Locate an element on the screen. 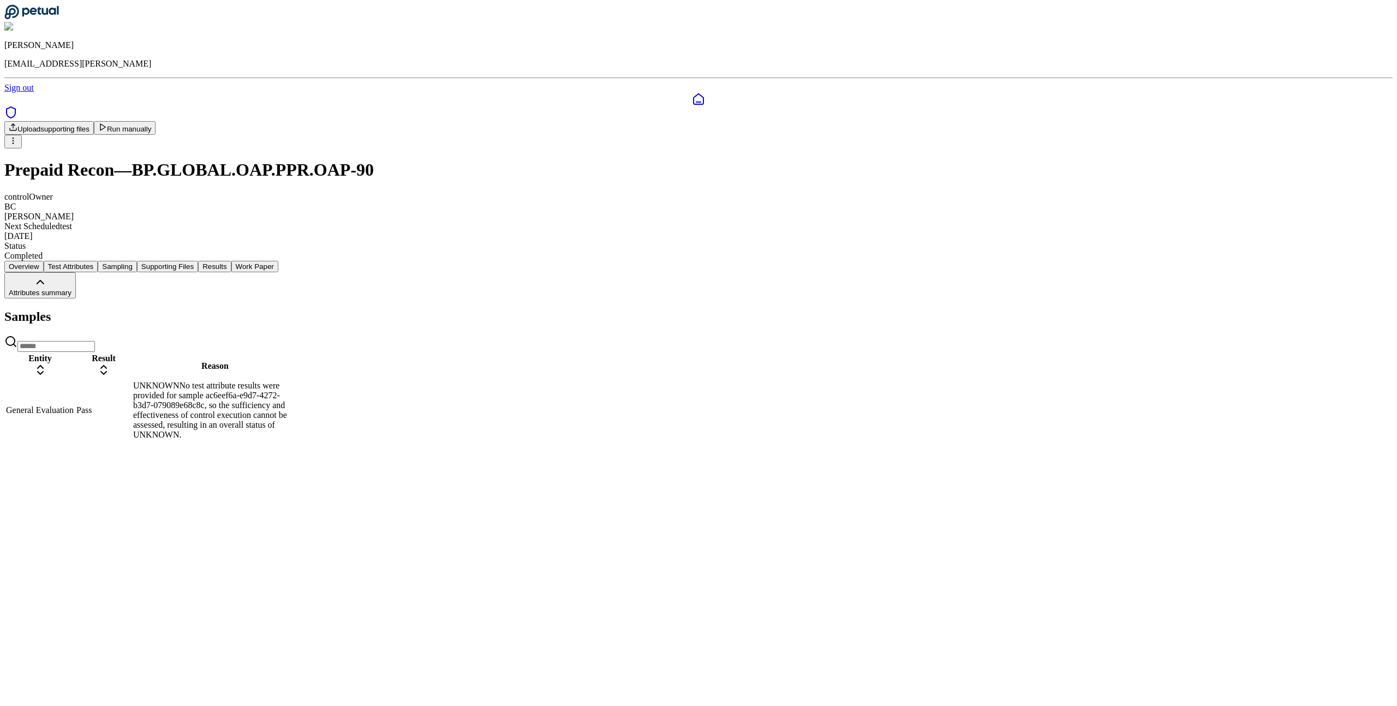 Image resolution: width=1397 pixels, height=706 pixels. span: Attributes summary is located at coordinates (40, 293).